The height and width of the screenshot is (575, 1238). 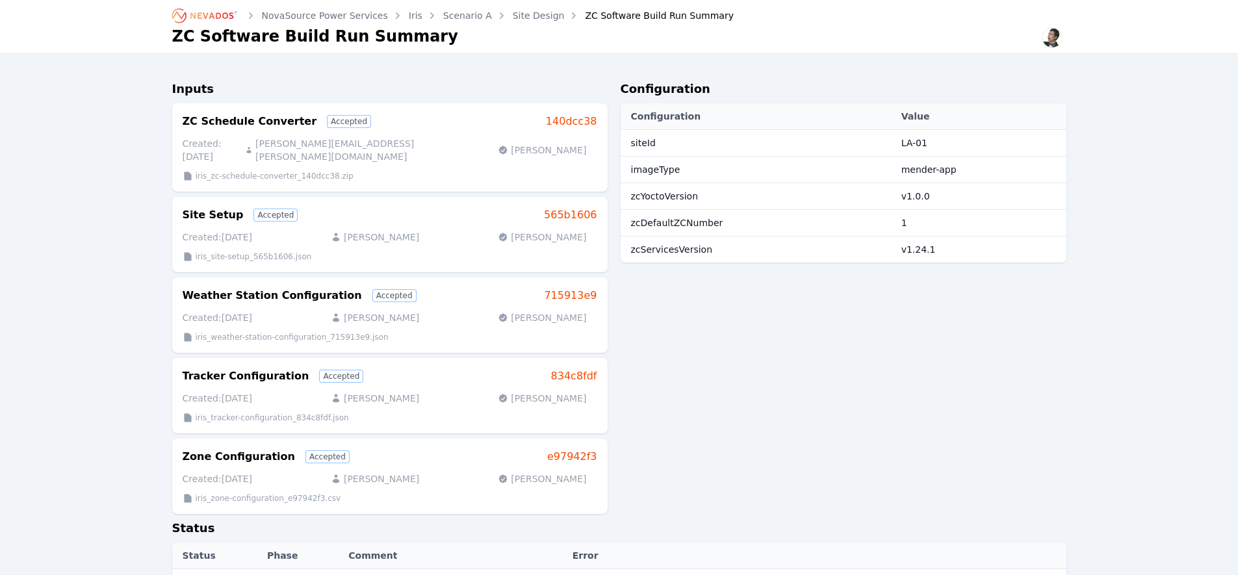 I want to click on a: 834c8fdf, so click(x=574, y=376).